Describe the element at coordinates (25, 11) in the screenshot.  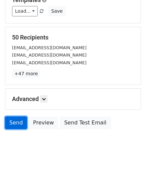
I see `a: Load...` at that location.